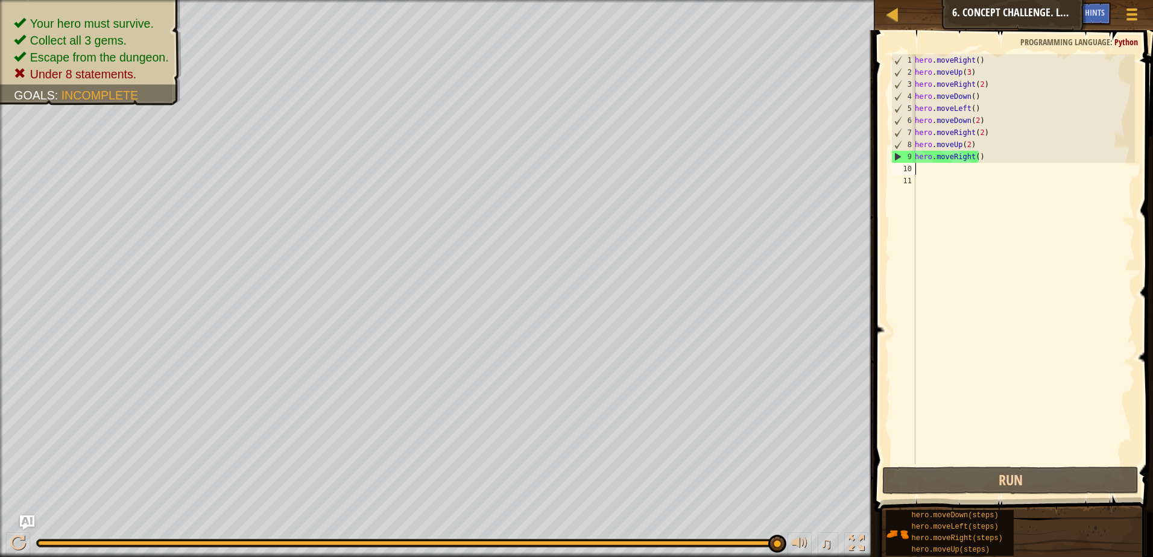  What do you see at coordinates (91, 24) in the screenshot?
I see `li: Your hero must survive.` at bounding box center [91, 24].